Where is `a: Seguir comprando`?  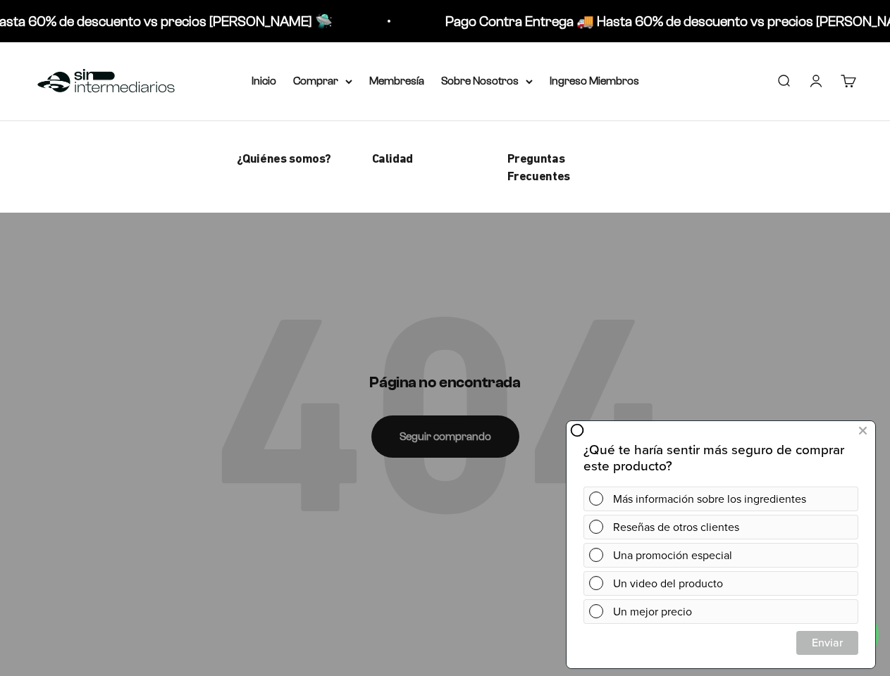
a: Seguir comprando is located at coordinates (445, 437).